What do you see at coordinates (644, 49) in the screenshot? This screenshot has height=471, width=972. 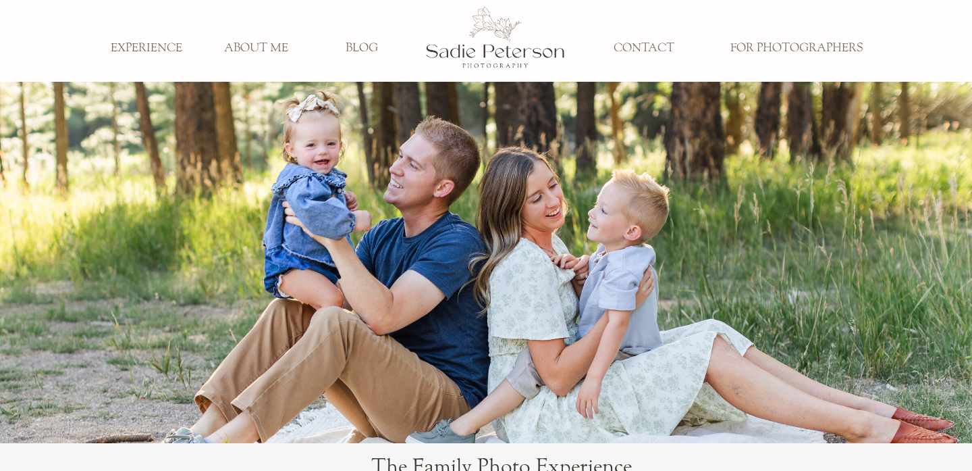 I see `a: CONTACT` at bounding box center [644, 49].